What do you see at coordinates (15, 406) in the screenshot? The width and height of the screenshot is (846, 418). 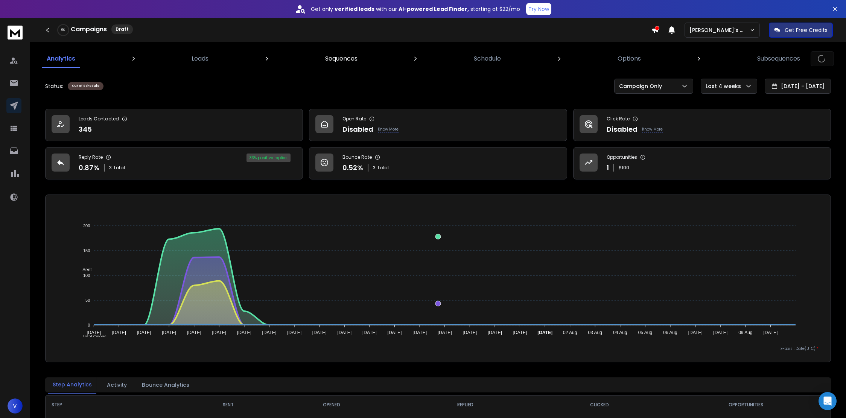 I see `button: V` at bounding box center [15, 406].